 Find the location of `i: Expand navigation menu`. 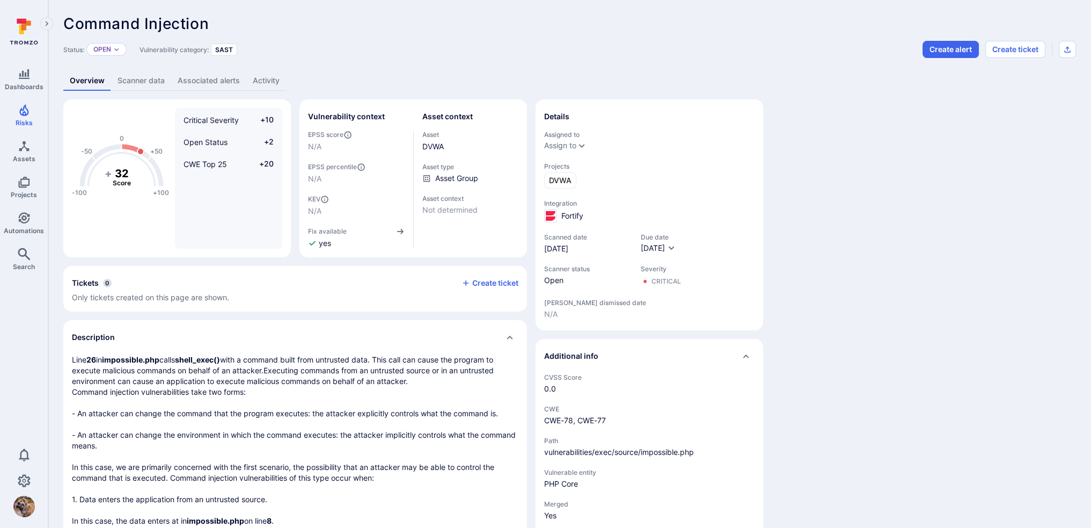

i: Expand navigation menu is located at coordinates (47, 24).